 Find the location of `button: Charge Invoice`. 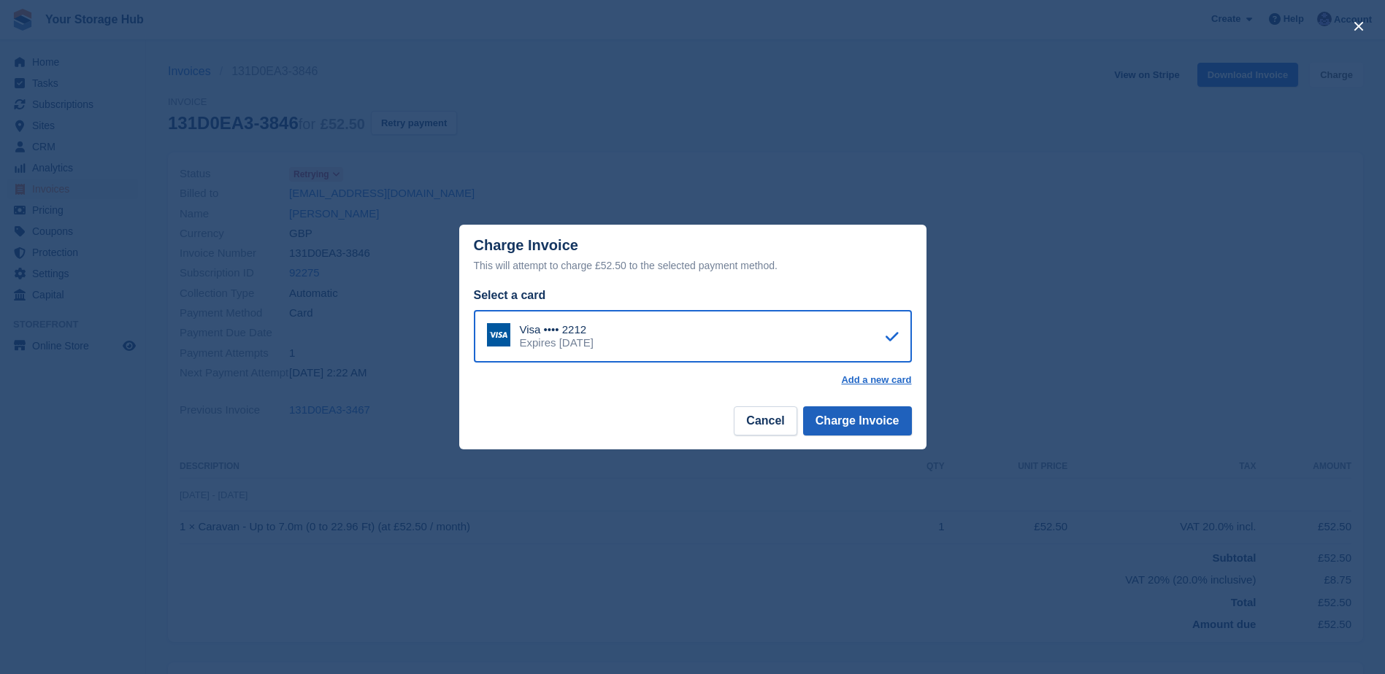

button: Charge Invoice is located at coordinates (857, 421).